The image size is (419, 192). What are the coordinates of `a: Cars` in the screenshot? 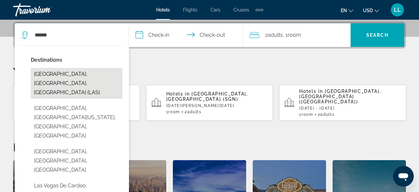 It's located at (216, 10).